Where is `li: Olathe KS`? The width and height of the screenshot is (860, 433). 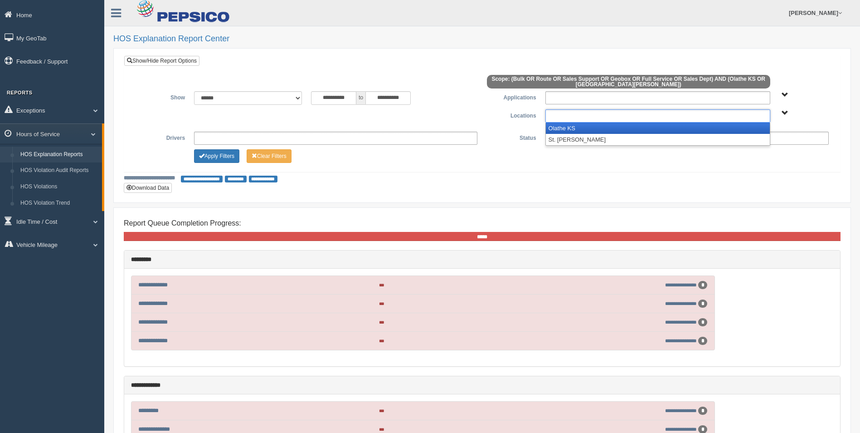 li: Olathe KS is located at coordinates (658, 128).